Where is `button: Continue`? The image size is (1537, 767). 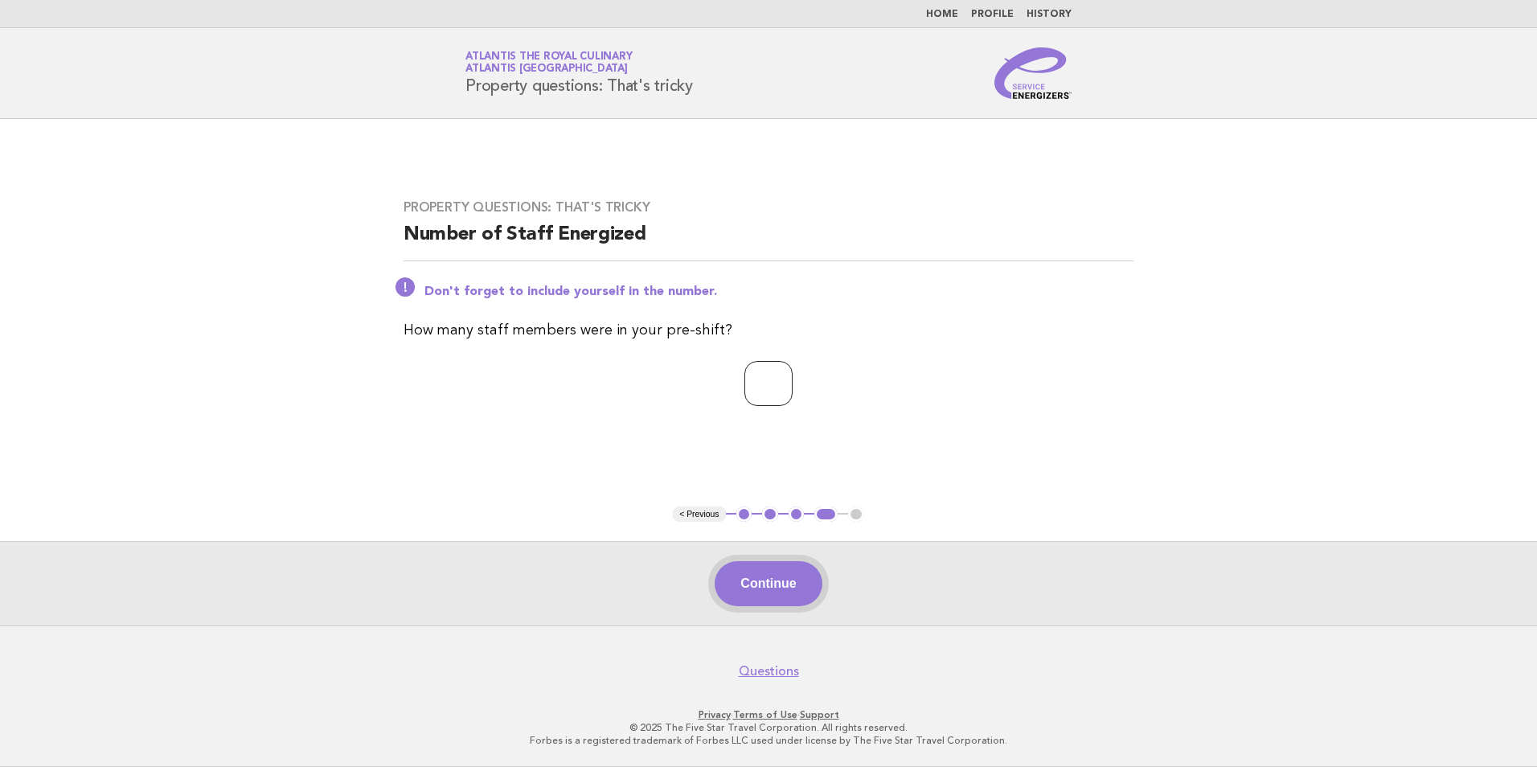 button: Continue is located at coordinates (768, 584).